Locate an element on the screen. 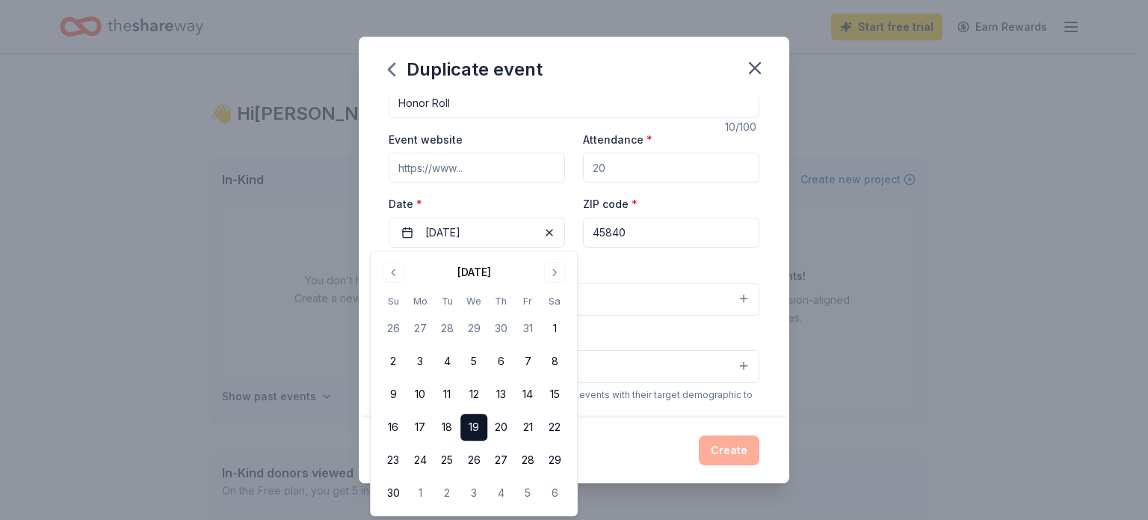  button: 13 is located at coordinates (501, 394).